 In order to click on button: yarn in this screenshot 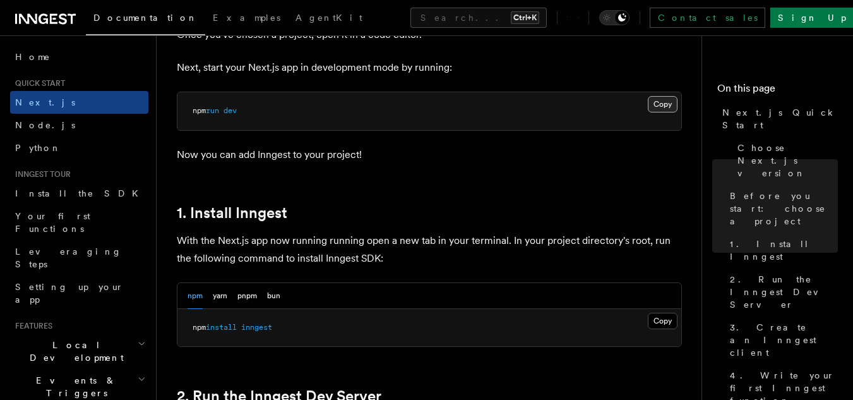, I will do `click(220, 295)`.